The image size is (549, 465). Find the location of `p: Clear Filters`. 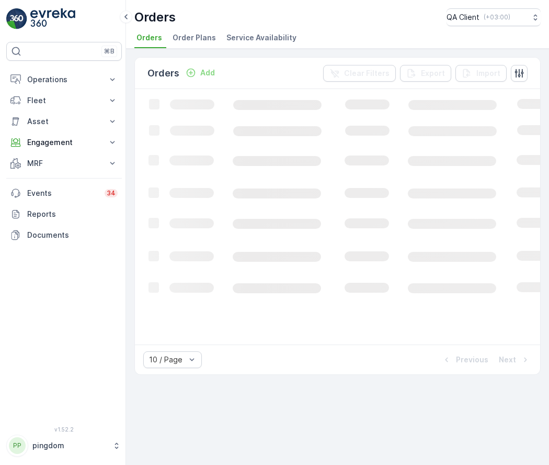

p: Clear Filters is located at coordinates (367, 73).